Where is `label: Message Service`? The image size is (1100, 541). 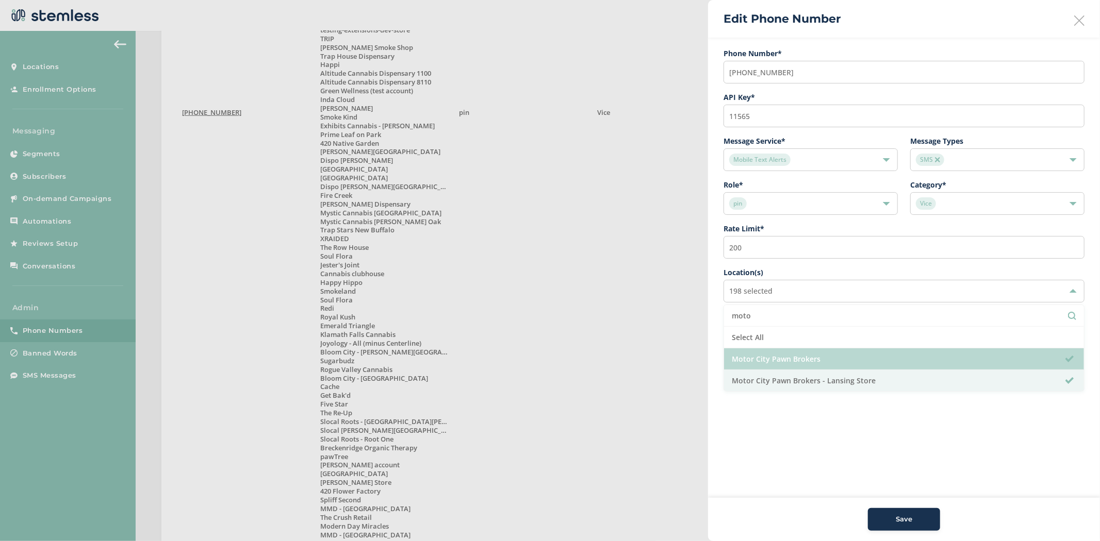
label: Message Service is located at coordinates (810, 141).